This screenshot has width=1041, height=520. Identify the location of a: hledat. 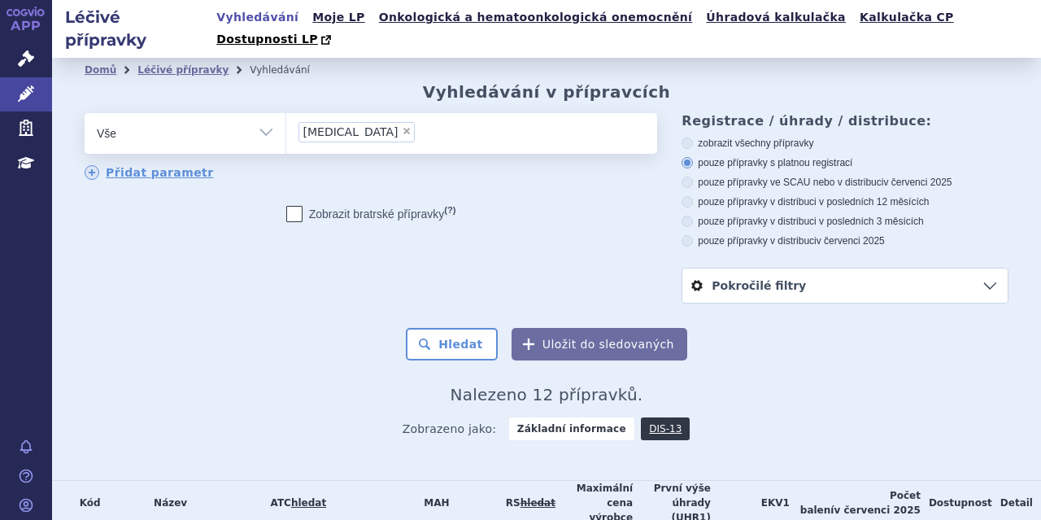
(308, 502).